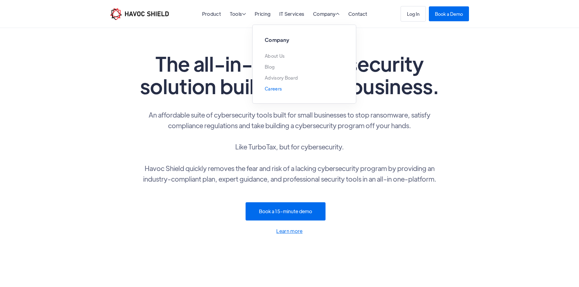 The width and height of the screenshot is (579, 287). I want to click on a: Book a 15-minute demo, so click(285, 212).